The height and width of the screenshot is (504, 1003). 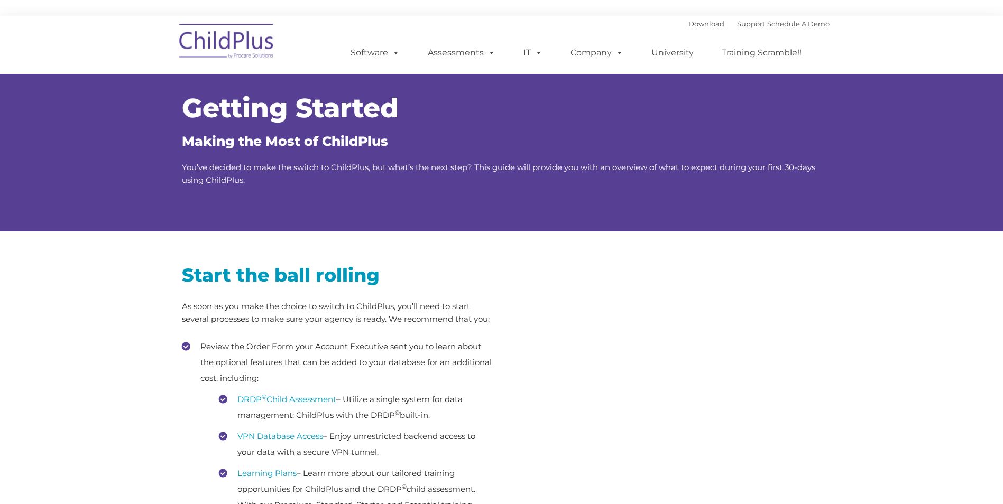 What do you see at coordinates (499, 173) in the screenshot?
I see `span: You’ve decided to make the switch to ChildPlus, but what’s the next step? This guide will provide...` at bounding box center [499, 173].